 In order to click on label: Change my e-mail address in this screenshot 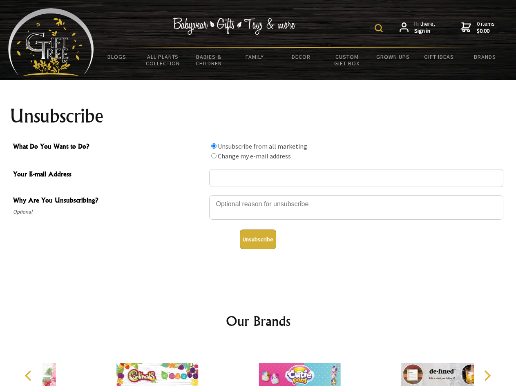, I will do `click(254, 156)`.